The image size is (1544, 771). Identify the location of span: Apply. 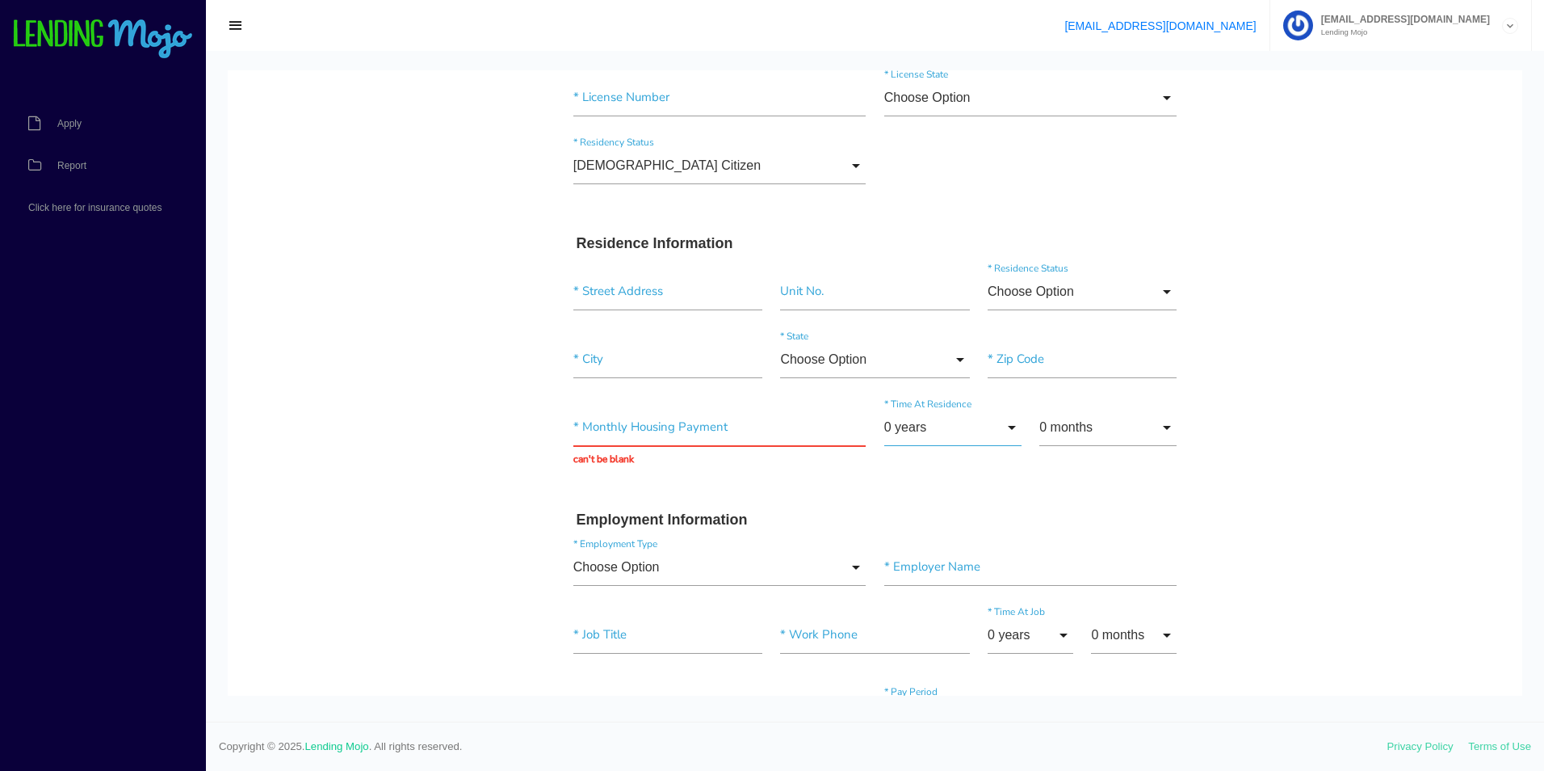
(69, 124).